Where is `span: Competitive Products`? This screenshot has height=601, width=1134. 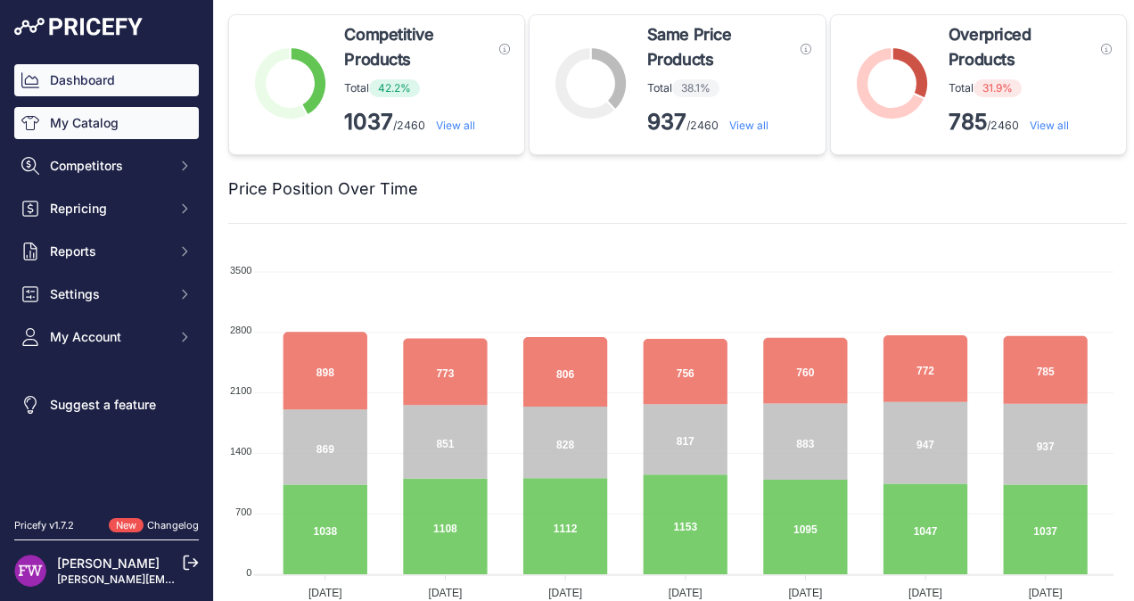 span: Competitive Products is located at coordinates (418, 47).